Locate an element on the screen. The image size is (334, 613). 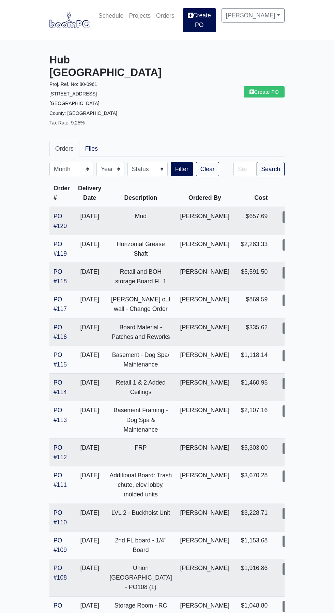
td: $1,916.86 is located at coordinates (253, 578).